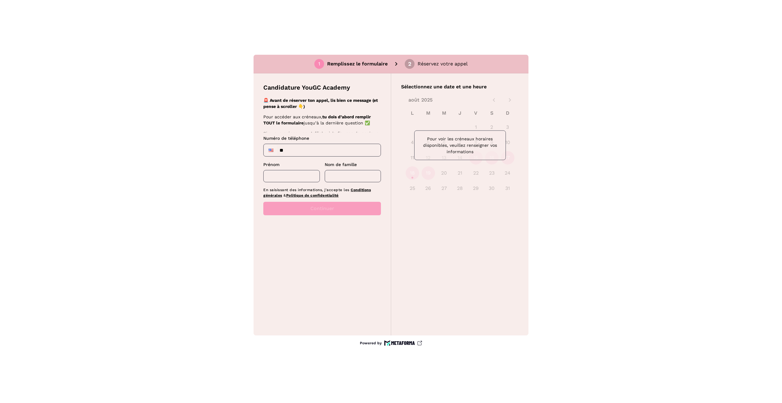 This screenshot has height=403, width=782. What do you see at coordinates (460, 145) in the screenshot?
I see `p: Pour voir les créneaux horaires disponibles, veuillez renseigner vos informations` at bounding box center [460, 145].